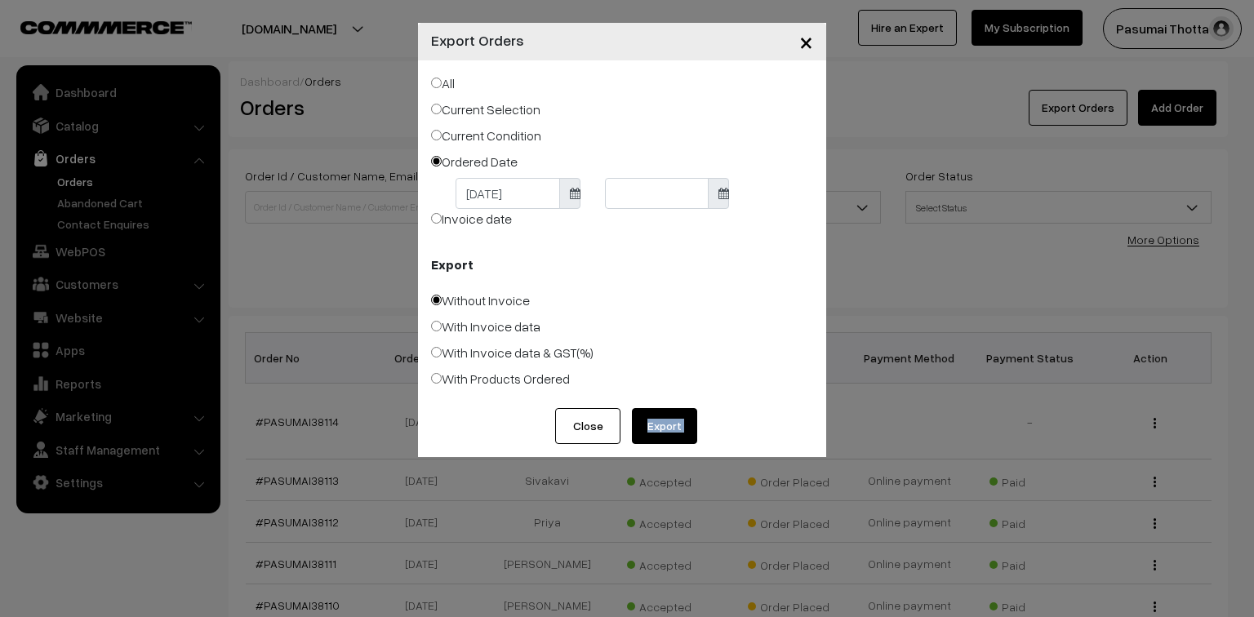 Image resolution: width=1254 pixels, height=617 pixels. I want to click on label: Ordered Date, so click(474, 162).